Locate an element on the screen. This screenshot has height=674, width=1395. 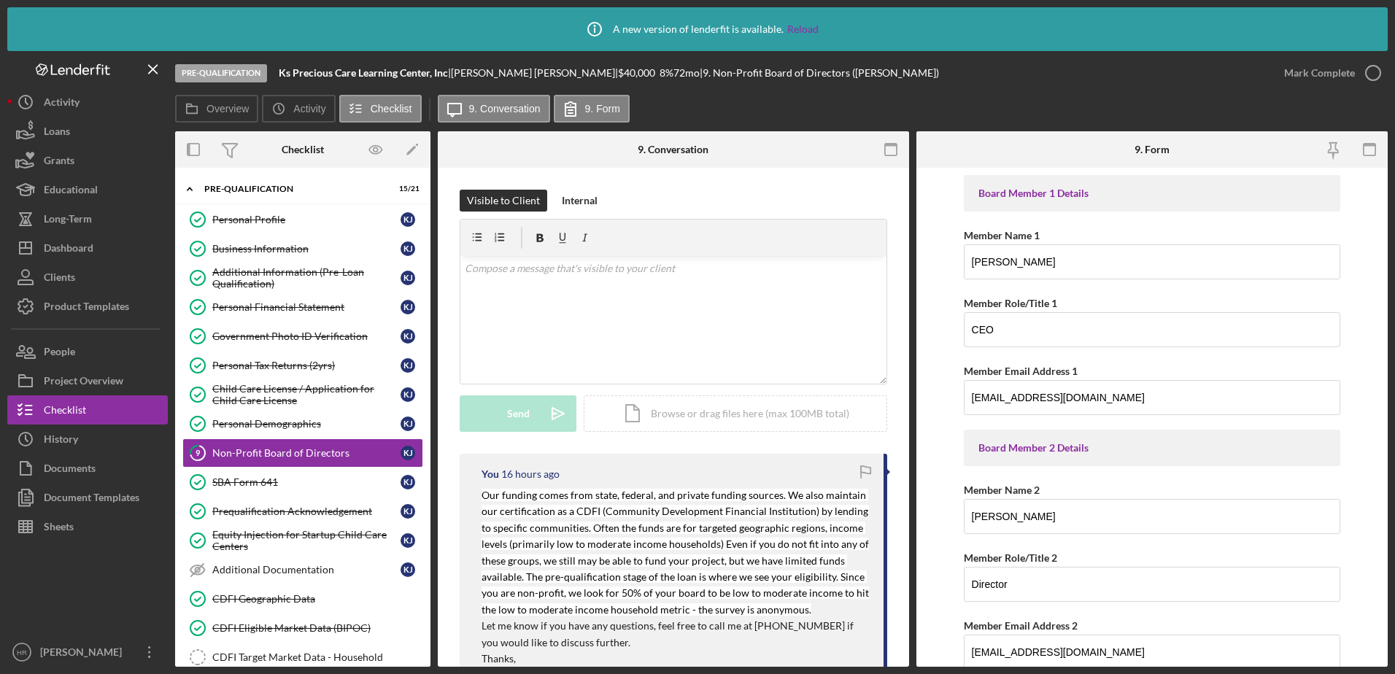
div: CDFI Target Market Data - Household is located at coordinates (317, 657).